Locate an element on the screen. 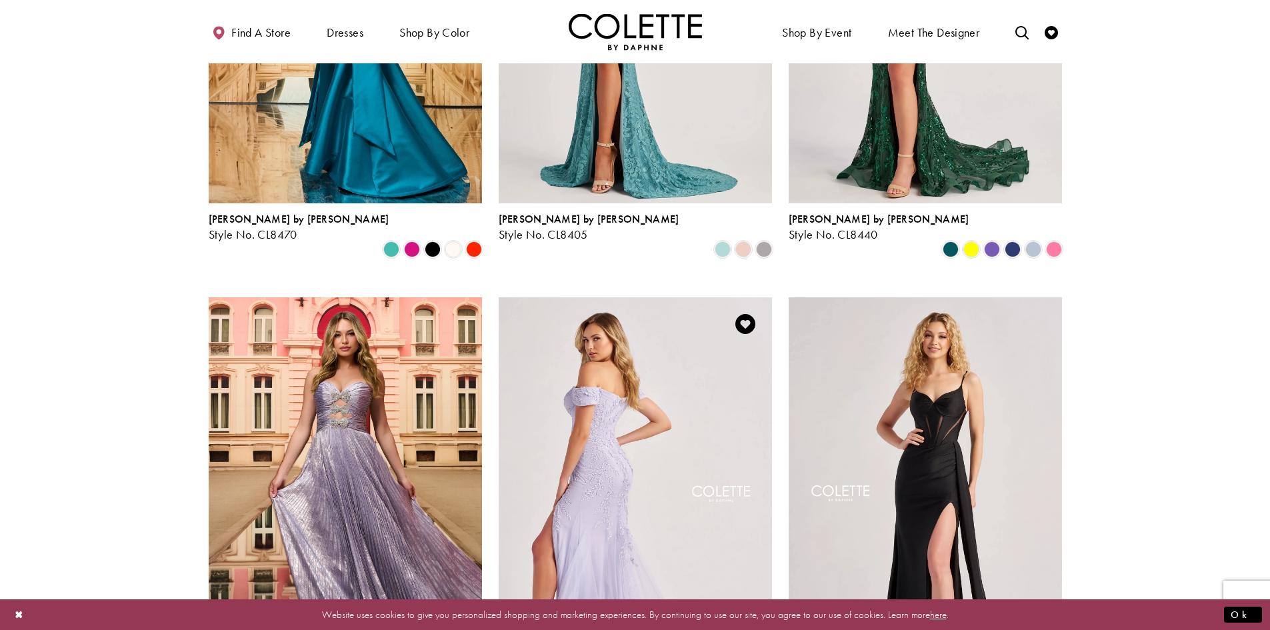  div: Colette by Daphne Style No. CL8470 is located at coordinates (299, 227).